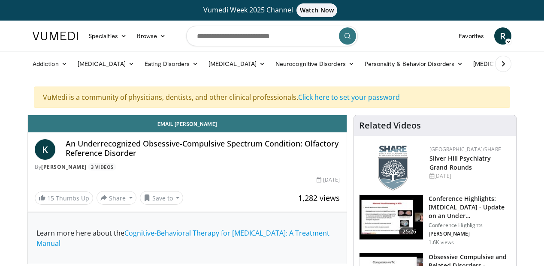 The image size is (544, 266). What do you see at coordinates (317, 10) in the screenshot?
I see `span: Watch Now` at bounding box center [317, 10].